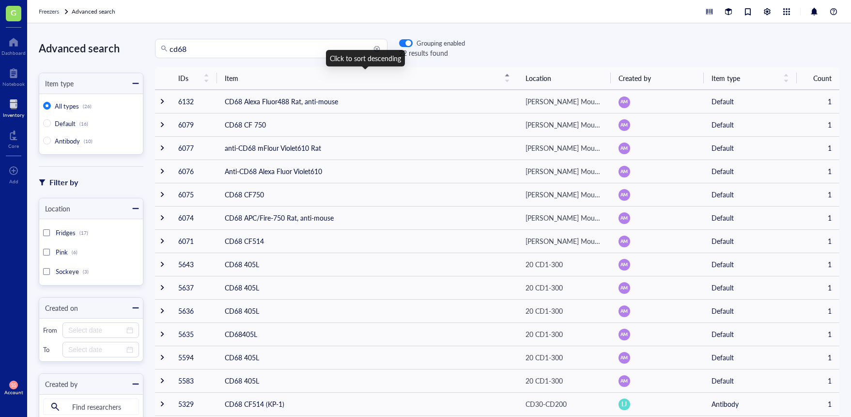 The width and height of the screenshot is (851, 417). Describe the element at coordinates (54, 12) in the screenshot. I see `a: Freezers` at that location.